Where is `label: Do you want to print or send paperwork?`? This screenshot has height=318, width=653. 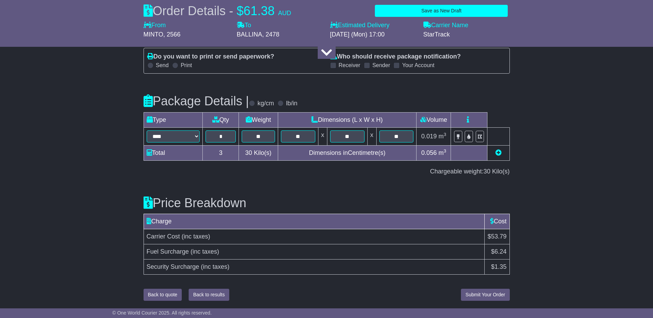
label: Do you want to print or send paperwork? is located at coordinates (211, 57).